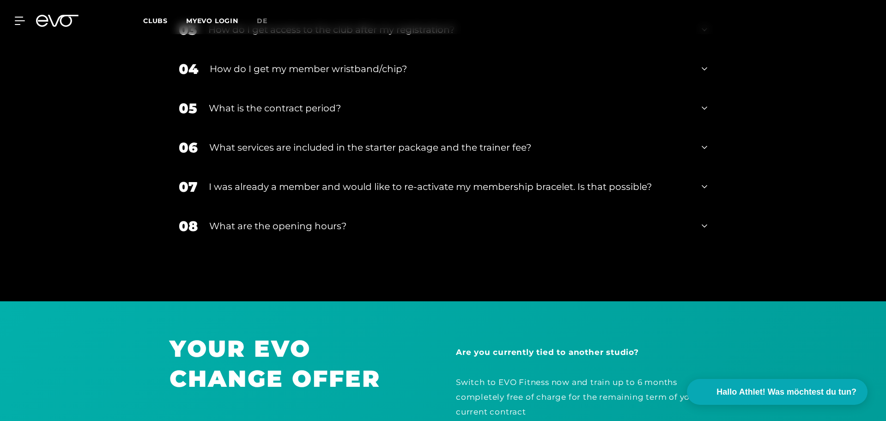 The image size is (886, 421). Describe the element at coordinates (450, 108) in the screenshot. I see `div: What is the contract period?` at that location.